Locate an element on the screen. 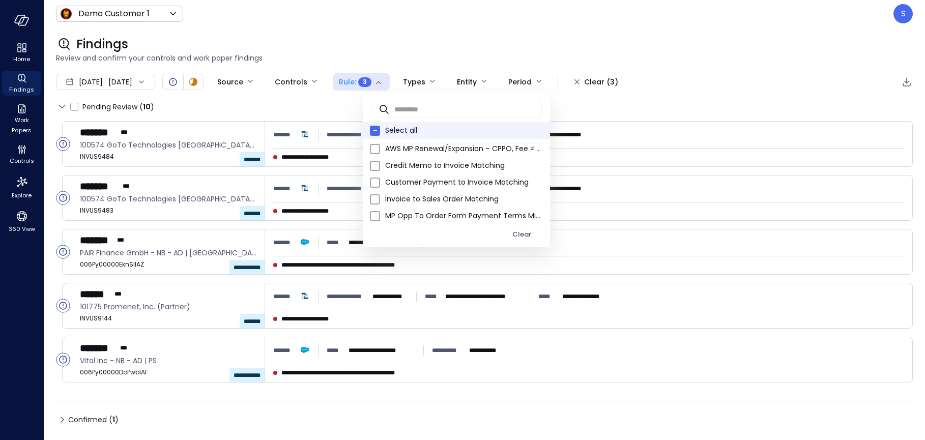 The height and width of the screenshot is (440, 925). div: Invoice to Sales Order Matching is located at coordinates (463, 199).